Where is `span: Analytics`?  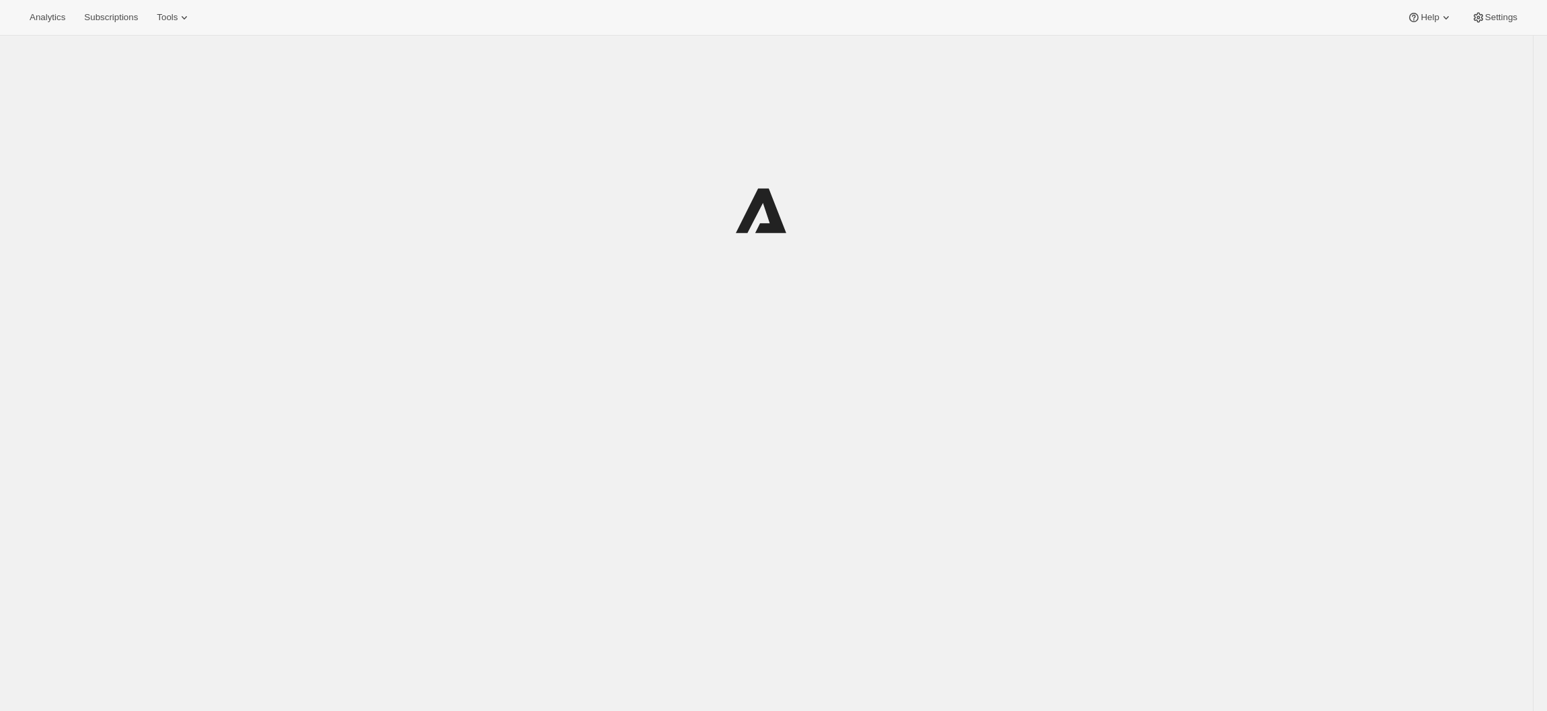 span: Analytics is located at coordinates (47, 17).